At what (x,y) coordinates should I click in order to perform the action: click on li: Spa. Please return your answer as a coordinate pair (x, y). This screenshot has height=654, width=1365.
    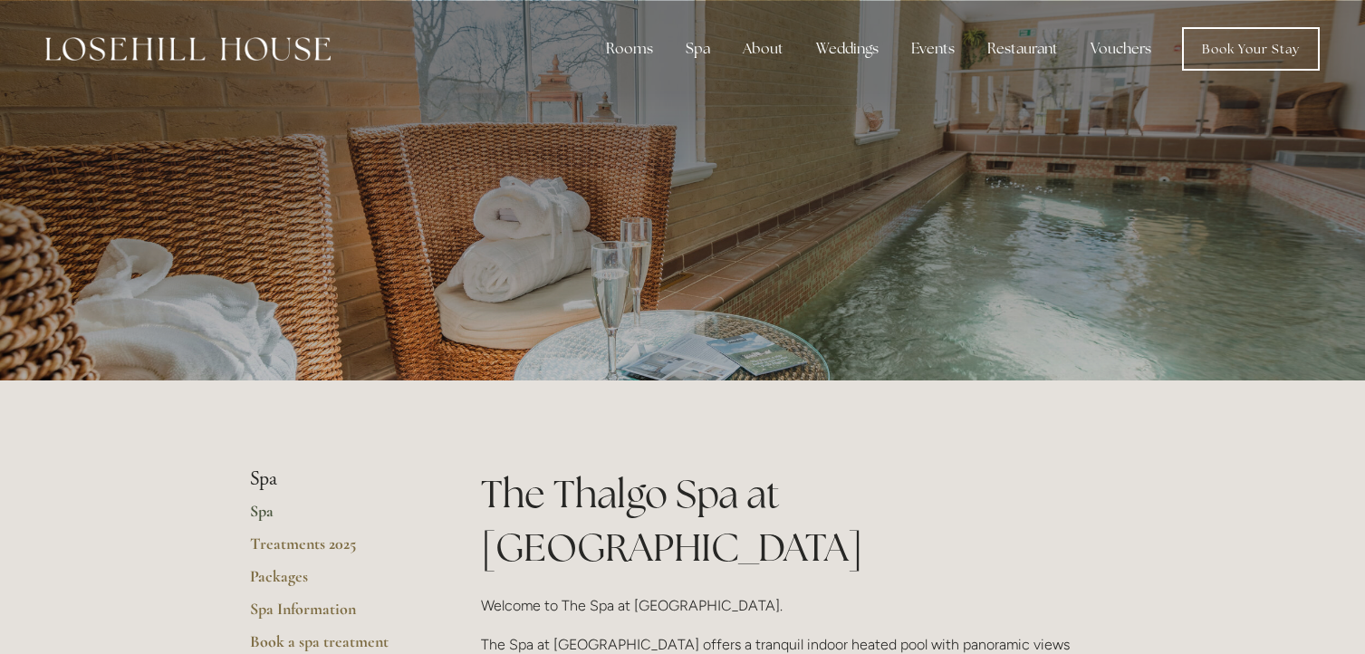
    Looking at the image, I should click on (336, 479).